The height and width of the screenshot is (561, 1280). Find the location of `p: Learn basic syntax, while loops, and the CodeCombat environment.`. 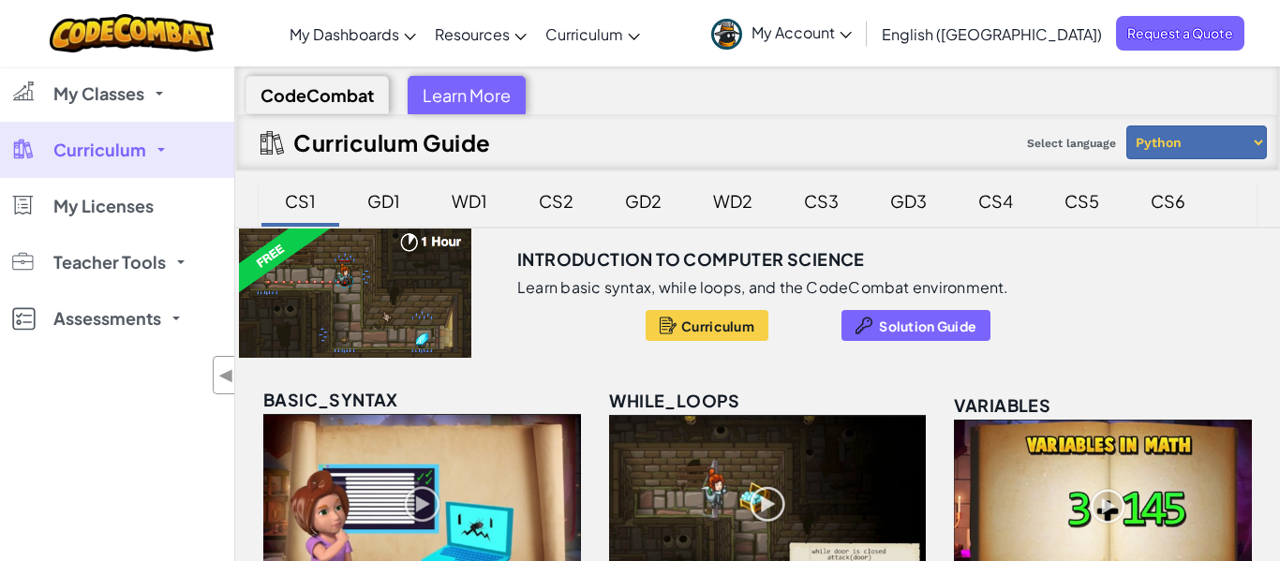

p: Learn basic syntax, while loops, and the CodeCombat environment. is located at coordinates (763, 288).